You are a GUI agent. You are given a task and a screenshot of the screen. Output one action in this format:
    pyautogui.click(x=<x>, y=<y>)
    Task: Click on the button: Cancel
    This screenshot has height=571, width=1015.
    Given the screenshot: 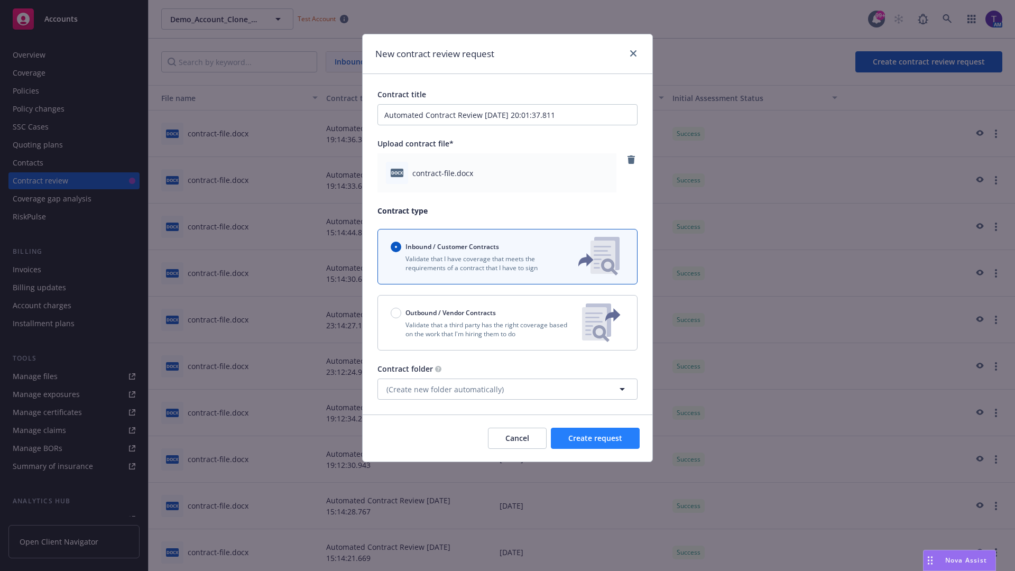 What is the action you would take?
    pyautogui.click(x=517, y=438)
    